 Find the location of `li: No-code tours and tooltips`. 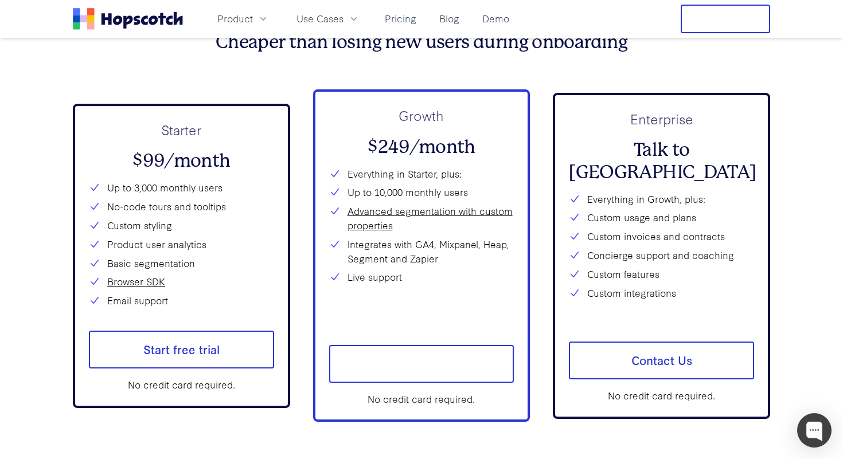

li: No-code tours and tooltips is located at coordinates (181, 206).